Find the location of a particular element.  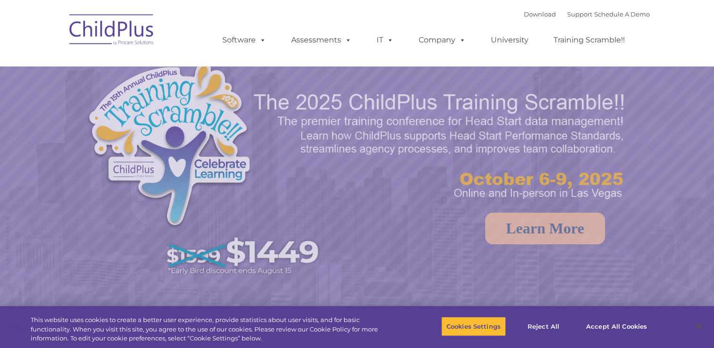

a: IT is located at coordinates (385, 40).